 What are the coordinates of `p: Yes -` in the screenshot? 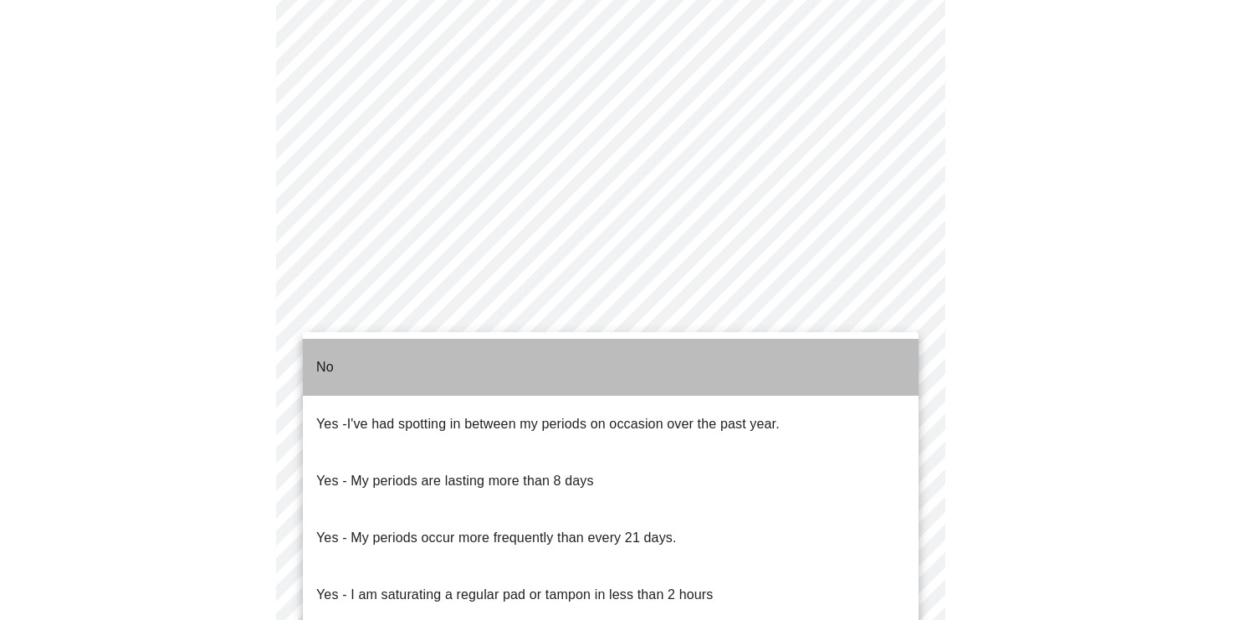 It's located at (548, 424).